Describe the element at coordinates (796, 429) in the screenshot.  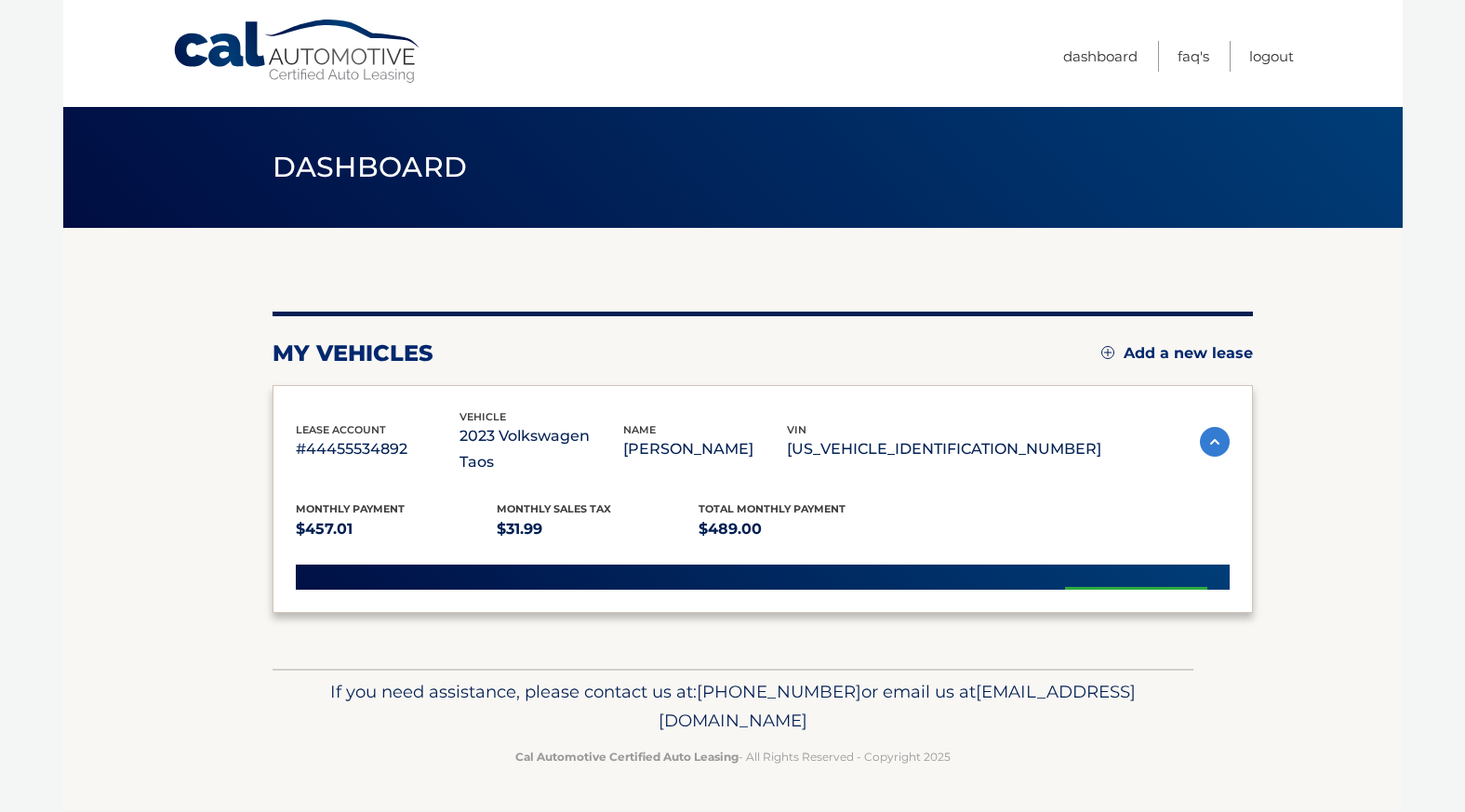
I see `span: vin` at that location.